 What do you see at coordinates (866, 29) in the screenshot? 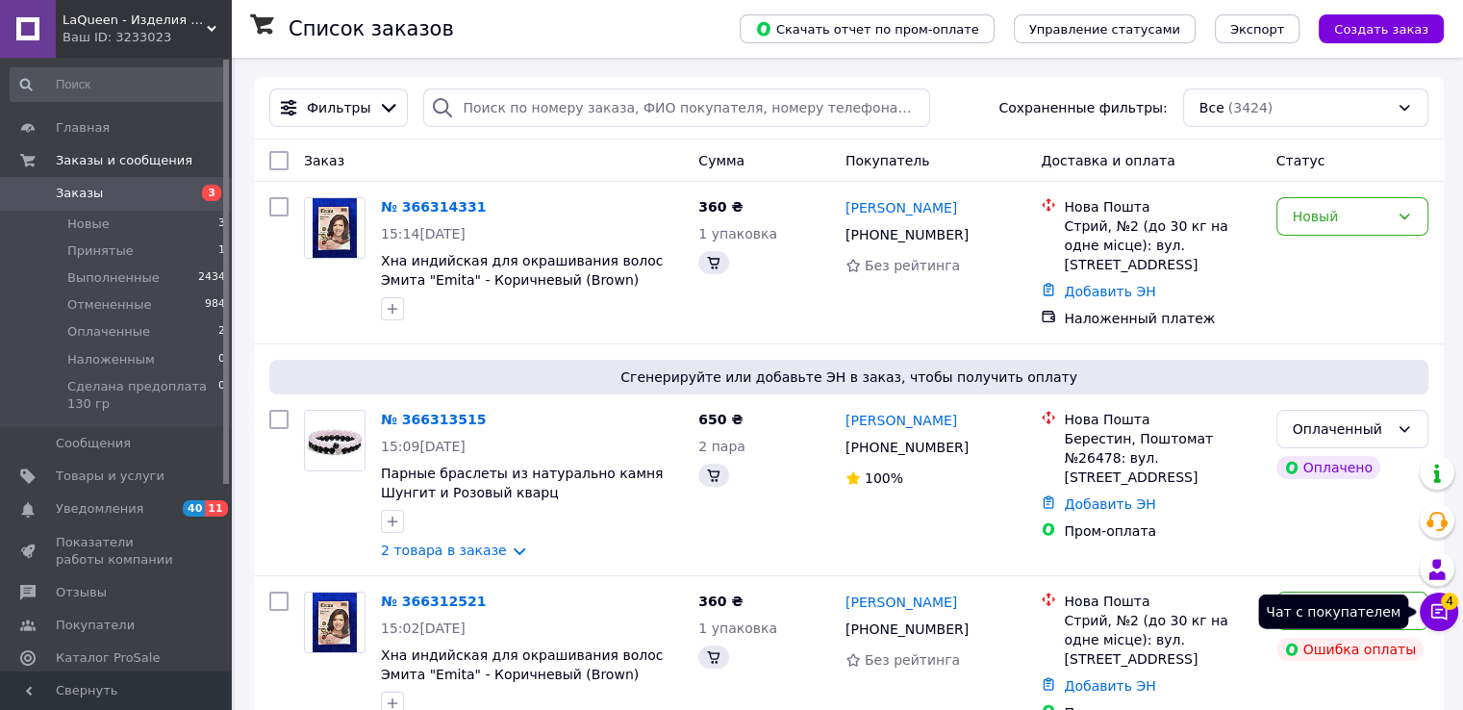
I see `span: Скачать отчет по пром-оплате` at bounding box center [866, 29].